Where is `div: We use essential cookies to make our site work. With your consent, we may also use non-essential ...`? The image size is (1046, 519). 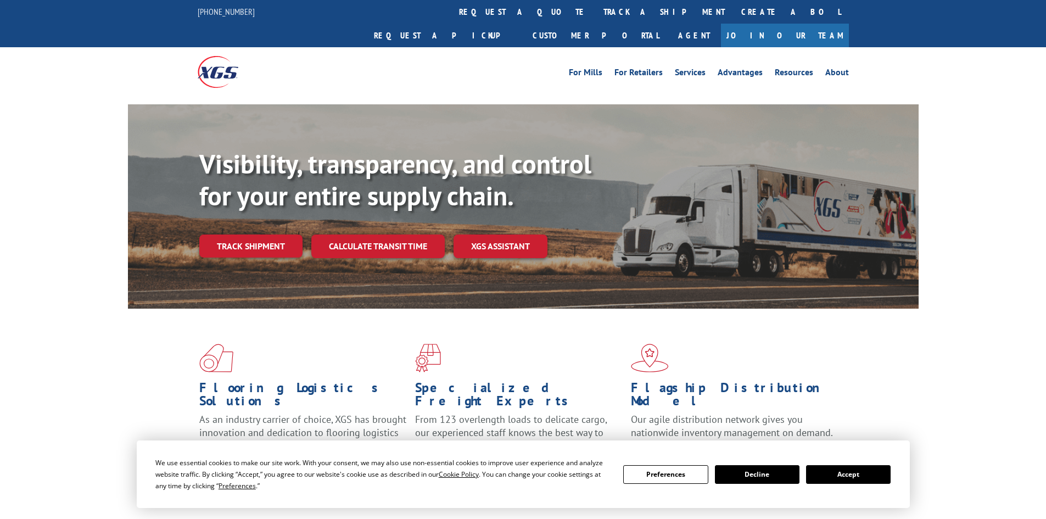
div: We use essential cookies to make our site work. With your consent, we may also use non-essential ... is located at coordinates (383, 474).